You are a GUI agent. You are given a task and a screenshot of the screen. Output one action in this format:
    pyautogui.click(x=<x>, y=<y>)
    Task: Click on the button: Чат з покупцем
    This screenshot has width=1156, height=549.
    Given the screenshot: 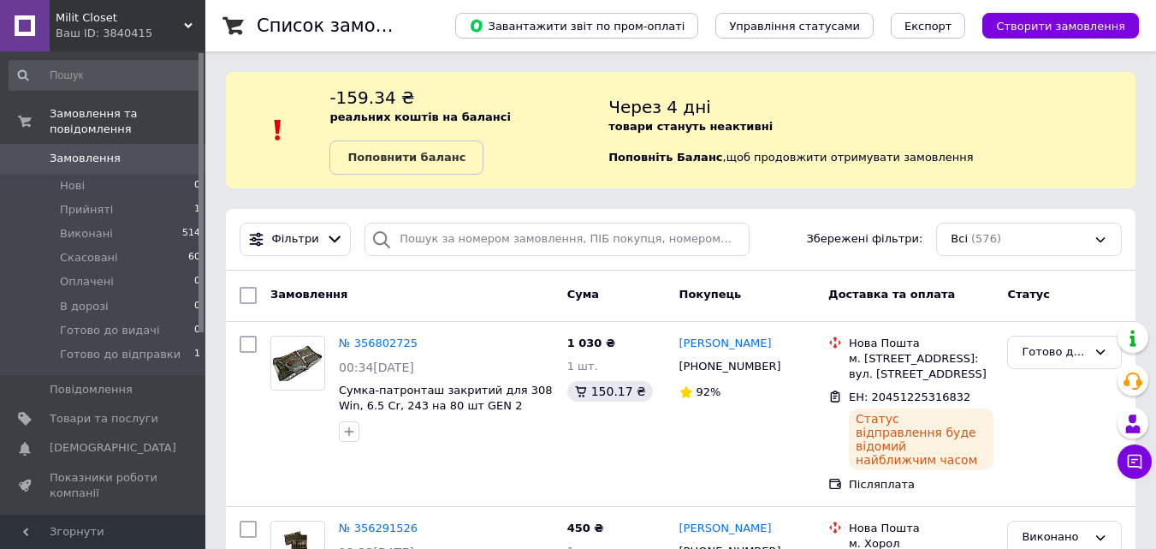 What is the action you would take?
    pyautogui.click(x=1135, y=461)
    